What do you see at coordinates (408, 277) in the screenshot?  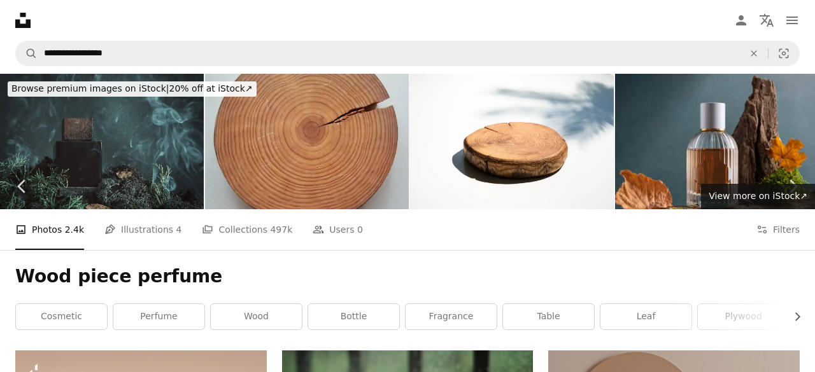 I see `h1: Wood piece perfume` at bounding box center [408, 277].